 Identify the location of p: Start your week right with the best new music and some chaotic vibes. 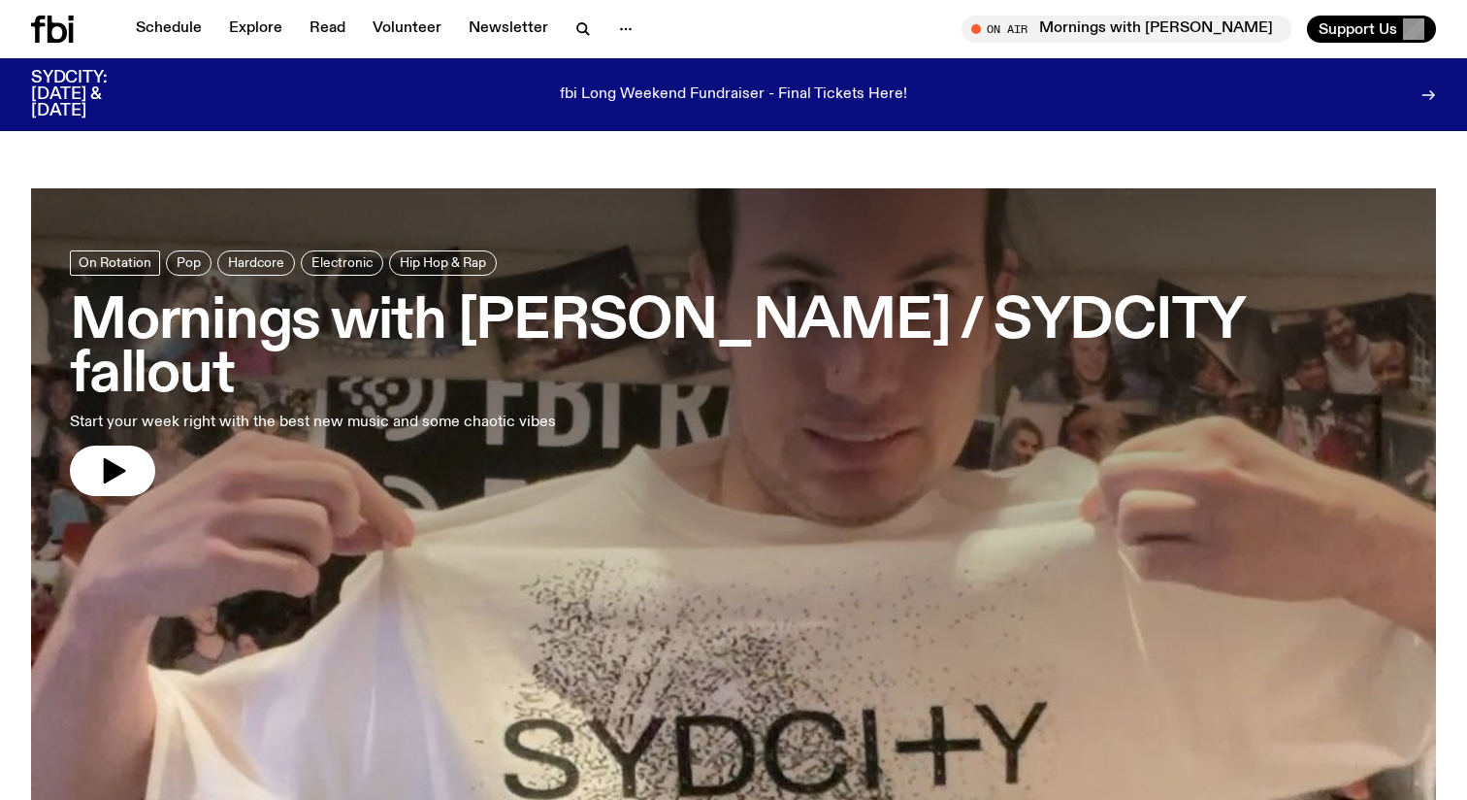
(318, 422).